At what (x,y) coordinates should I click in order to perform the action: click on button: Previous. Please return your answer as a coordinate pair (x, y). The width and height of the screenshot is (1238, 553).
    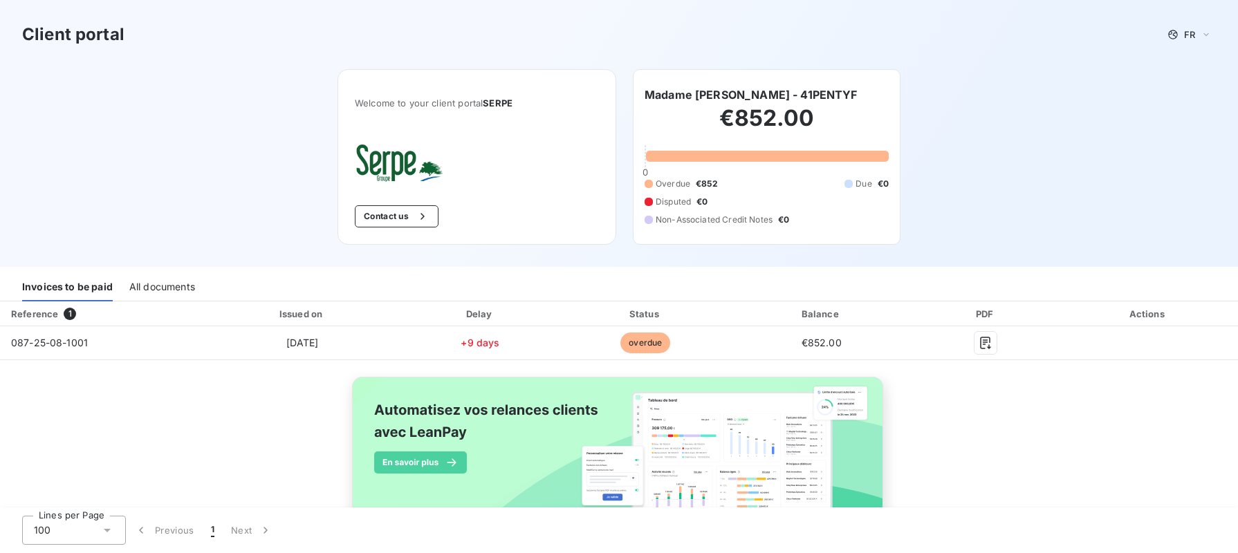
    Looking at the image, I should click on (164, 531).